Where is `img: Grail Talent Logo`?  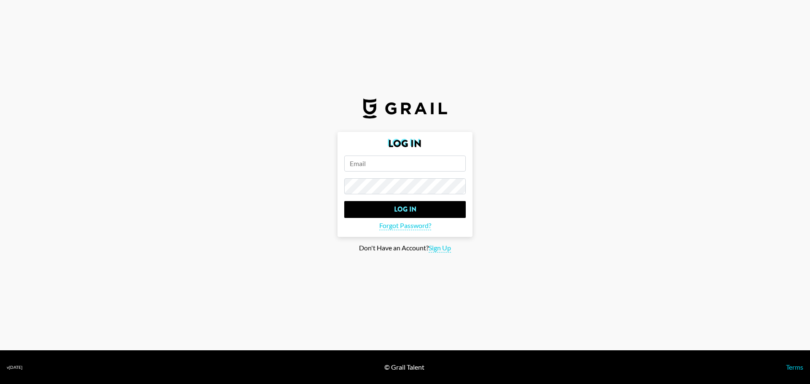
img: Grail Talent Logo is located at coordinates (405, 108).